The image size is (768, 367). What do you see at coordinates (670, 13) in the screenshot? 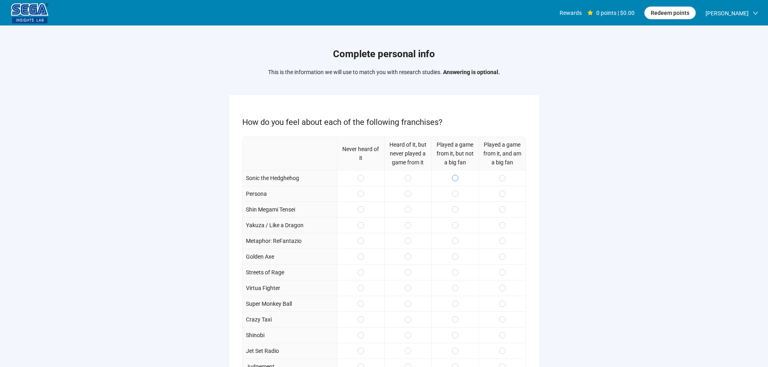
I see `span: Redeem points` at bounding box center [670, 13].